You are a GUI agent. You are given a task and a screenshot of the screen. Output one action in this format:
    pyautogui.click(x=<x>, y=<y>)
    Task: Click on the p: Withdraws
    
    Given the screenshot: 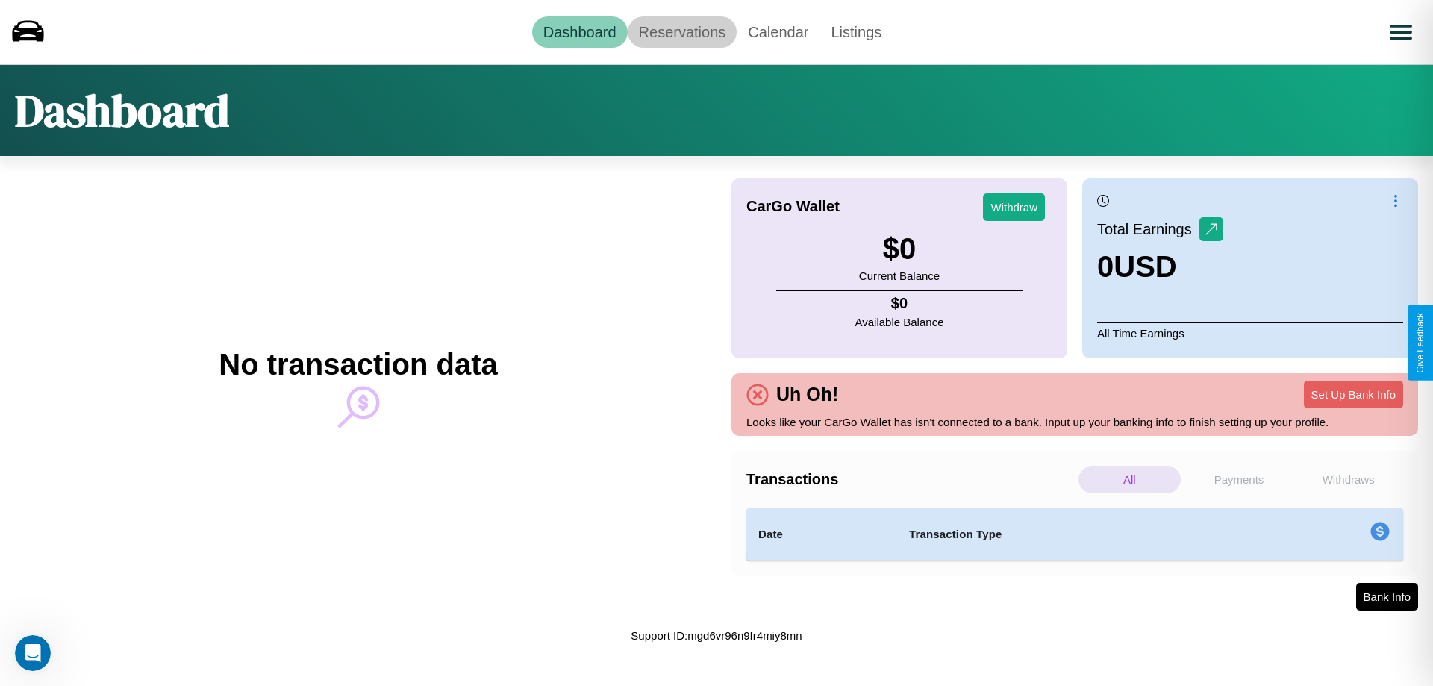 What is the action you would take?
    pyautogui.click(x=1348, y=479)
    